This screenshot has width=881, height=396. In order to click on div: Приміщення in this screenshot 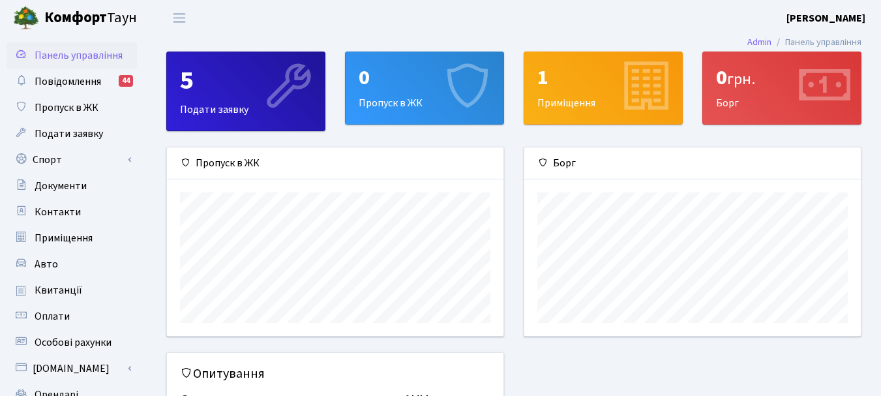, I will do `click(603, 88)`.